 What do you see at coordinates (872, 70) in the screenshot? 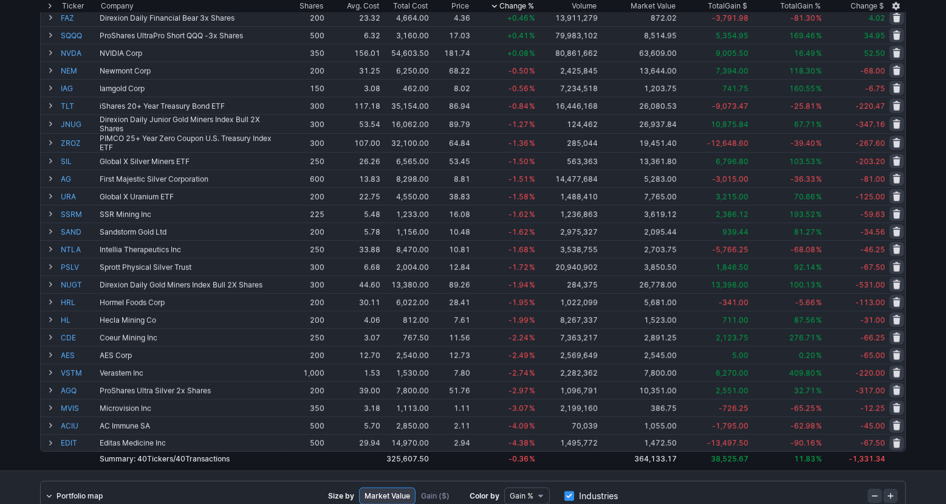
I see `span: -68.00` at bounding box center [872, 70].